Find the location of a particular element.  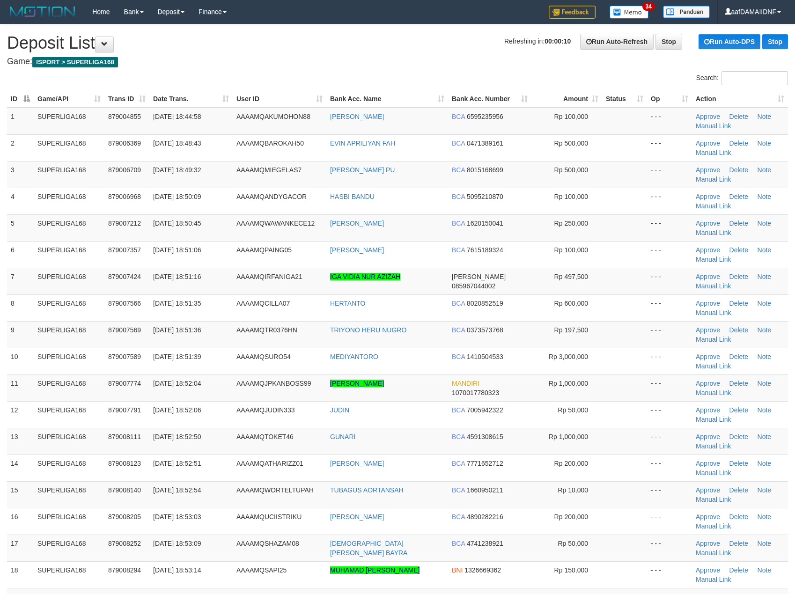

span: Rp 250,000 is located at coordinates (571, 223).